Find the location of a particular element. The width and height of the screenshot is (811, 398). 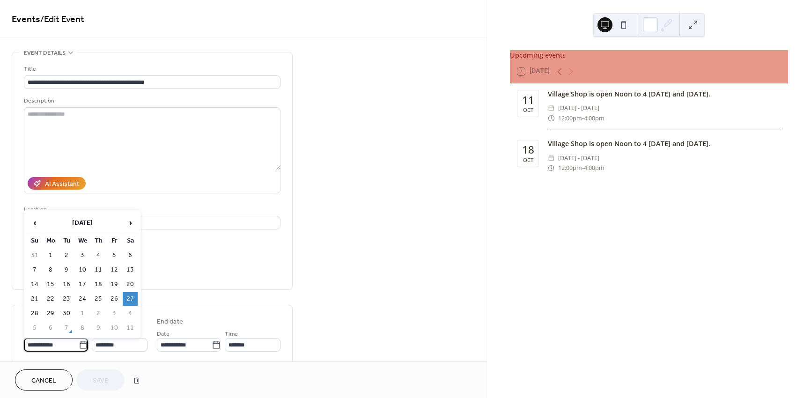

td: 18 is located at coordinates (98, 284).